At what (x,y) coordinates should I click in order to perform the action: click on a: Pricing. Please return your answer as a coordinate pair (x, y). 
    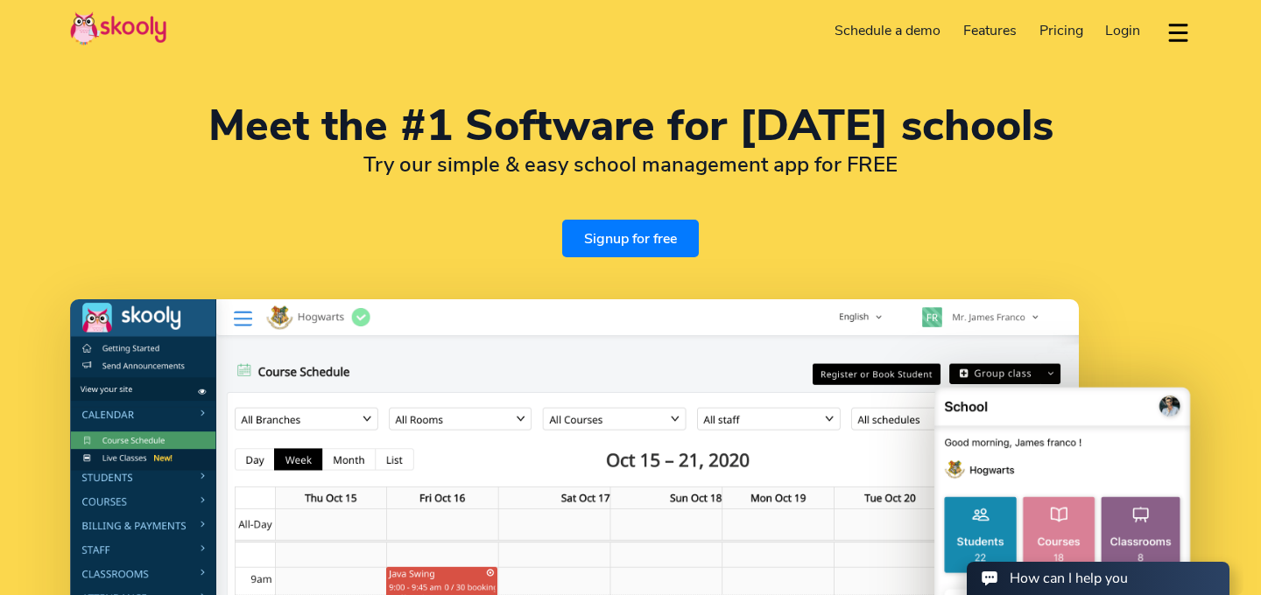
    Looking at the image, I should click on (1061, 31).